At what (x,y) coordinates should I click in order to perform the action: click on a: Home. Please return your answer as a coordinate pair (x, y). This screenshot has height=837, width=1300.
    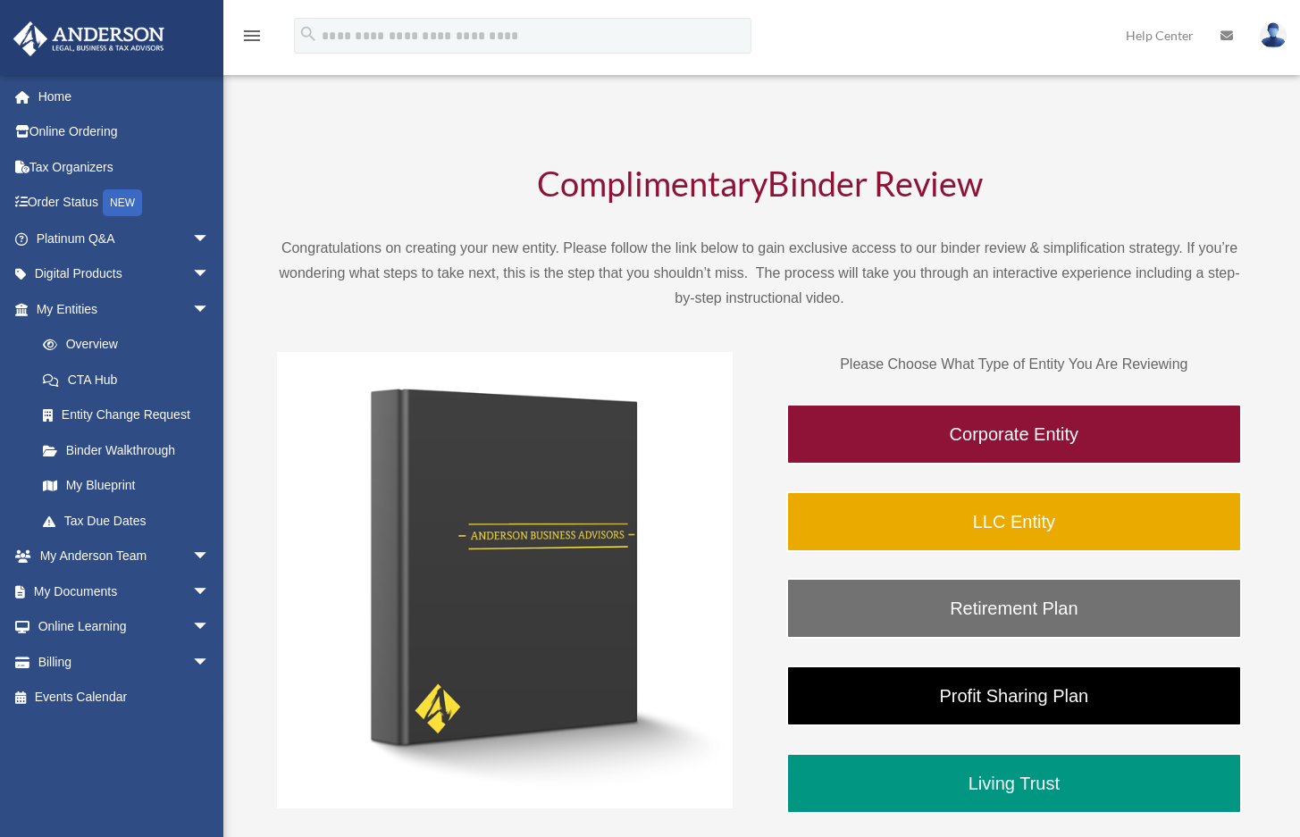
    Looking at the image, I should click on (124, 97).